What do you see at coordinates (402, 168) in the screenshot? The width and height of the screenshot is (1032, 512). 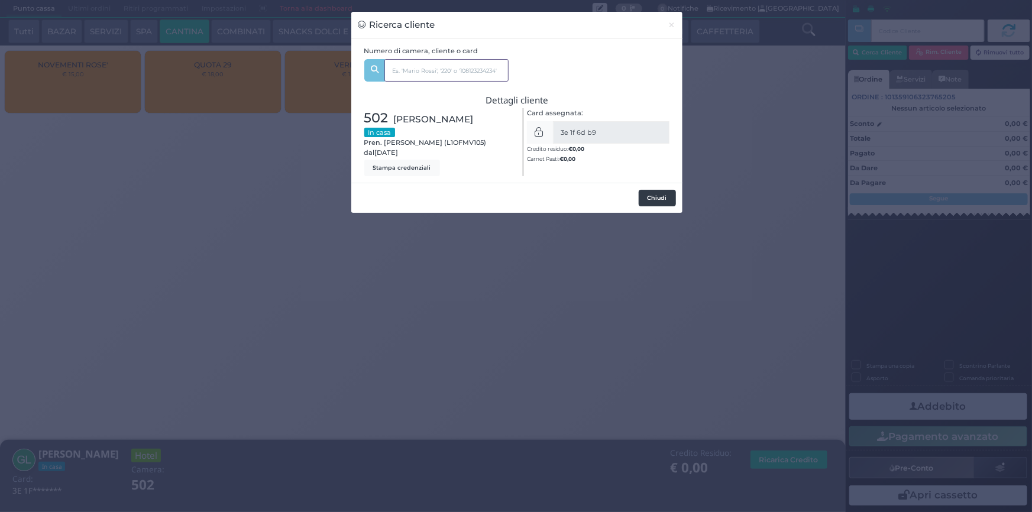 I see `button: Stampa credenziali` at bounding box center [402, 168].